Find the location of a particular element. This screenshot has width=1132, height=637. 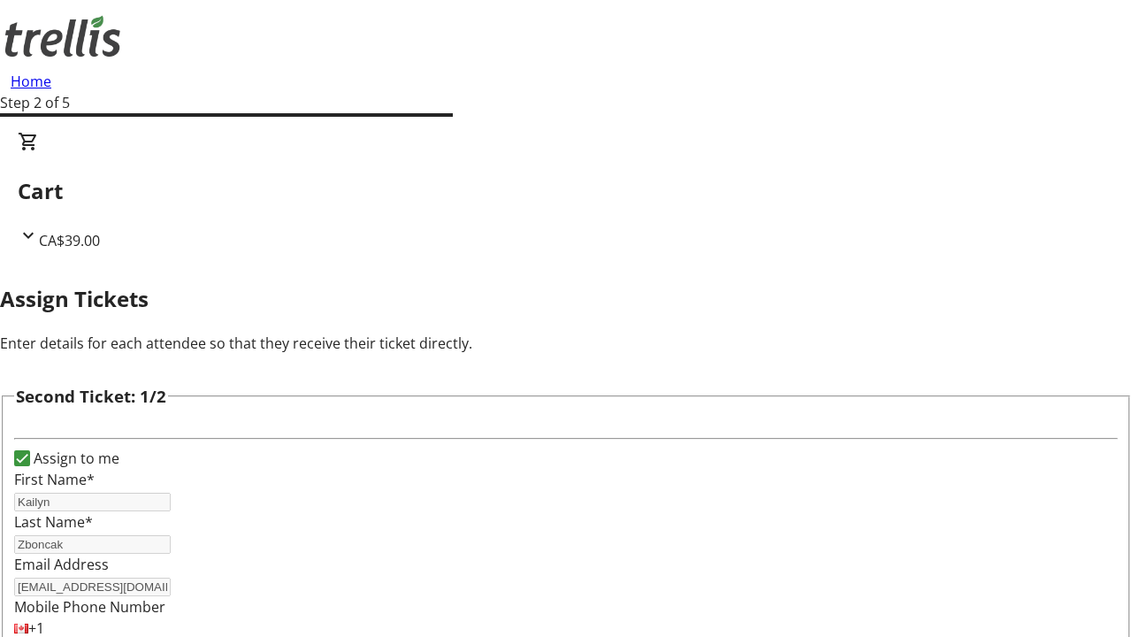

h2: Cart is located at coordinates (566, 191).